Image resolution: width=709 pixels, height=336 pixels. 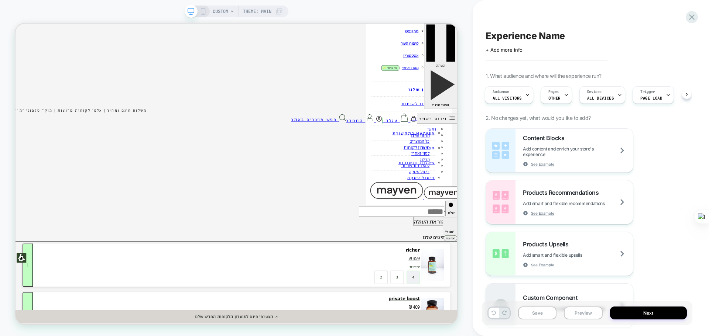 I want to click on a: לוגו של האתר , לחץ כאן בחזרה לדף הבית, so click(x=535, y=137).